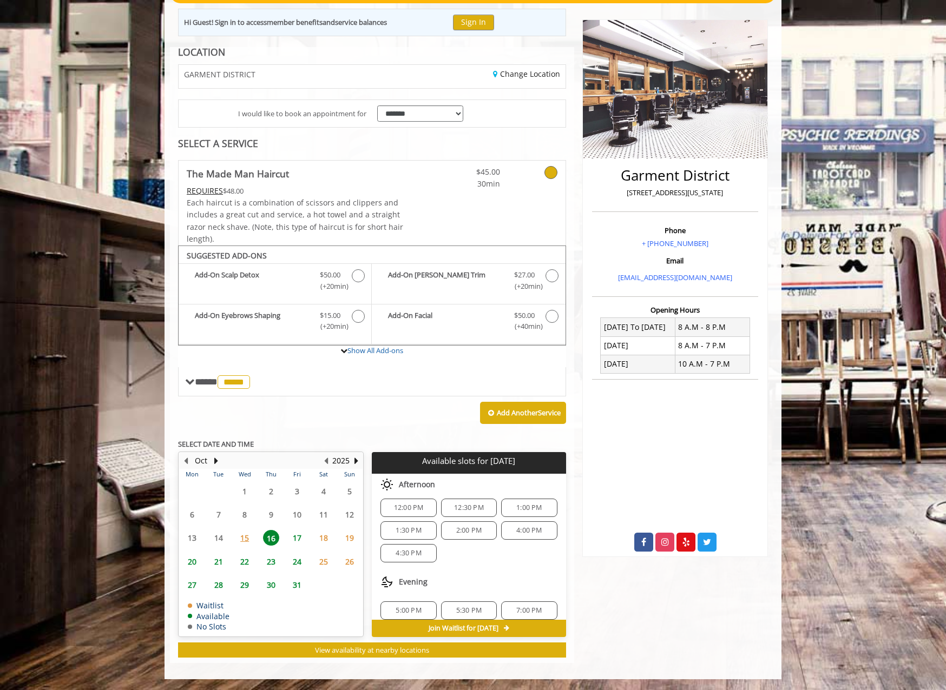 The height and width of the screenshot is (690, 946). What do you see at coordinates (186, 461) in the screenshot?
I see `button: Previous Month` at bounding box center [186, 461].